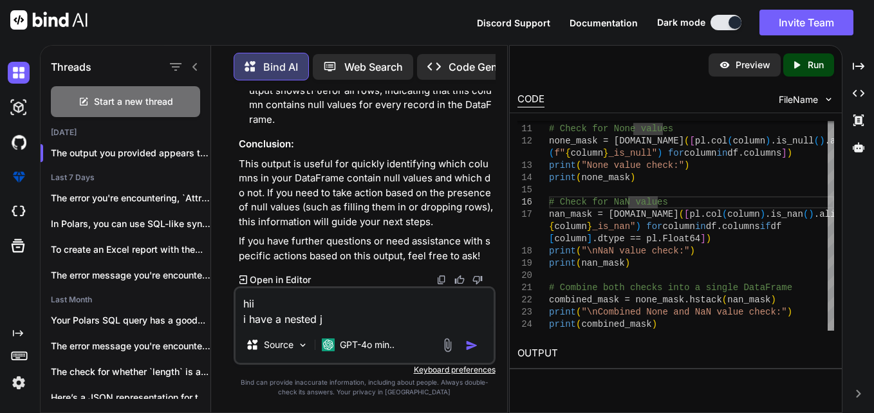 The height and width of the screenshot is (413, 874). I want to click on p: The error message you're encountering indicates that..., so click(131, 346).